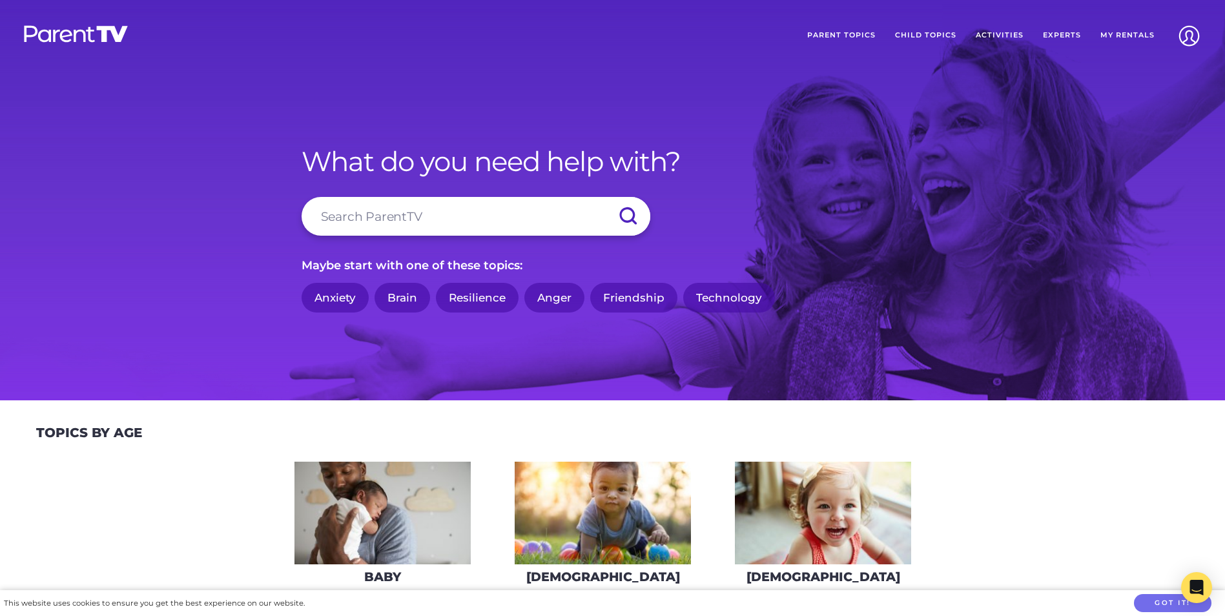 The width and height of the screenshot is (1225, 616). I want to click on a: Anxiety, so click(335, 298).